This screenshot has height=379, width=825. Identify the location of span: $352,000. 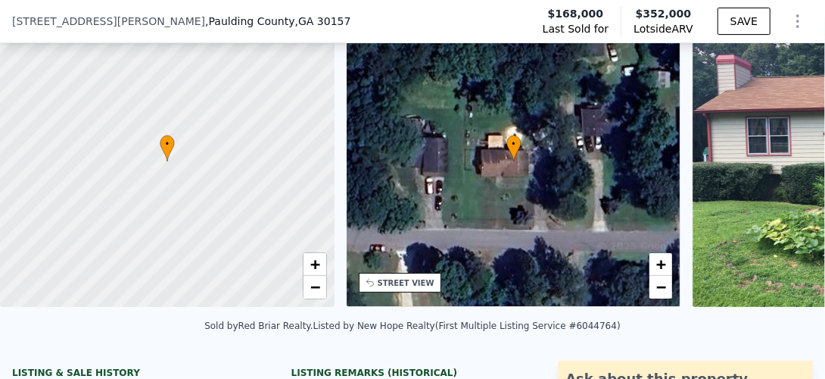
(664, 14).